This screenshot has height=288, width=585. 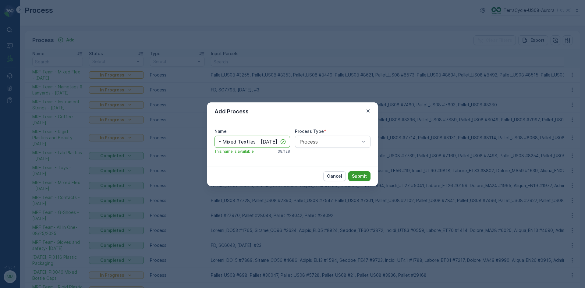 I want to click on button: Submit, so click(x=359, y=176).